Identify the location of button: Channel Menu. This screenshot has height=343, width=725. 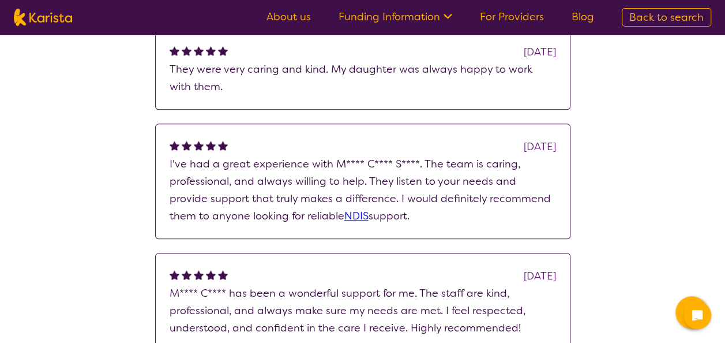
(692, 312).